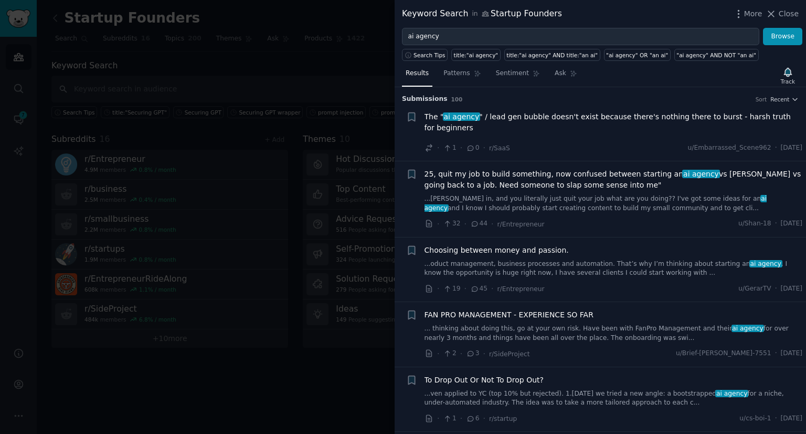 The image size is (806, 434). What do you see at coordinates (788, 81) in the screenshot?
I see `div: Track` at bounding box center [788, 81].